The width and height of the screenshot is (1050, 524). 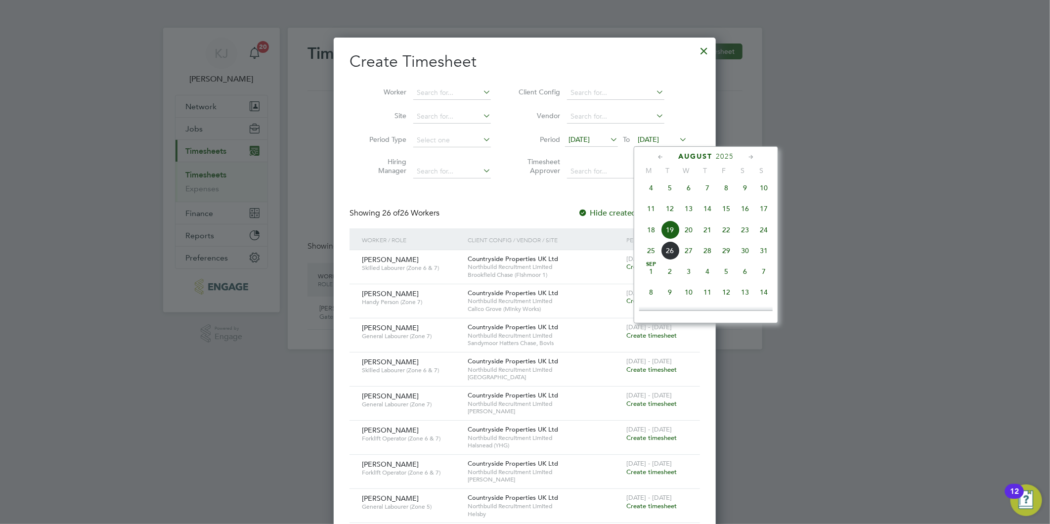 What do you see at coordinates (745, 209) in the screenshot?
I see `span: 16` at bounding box center [745, 209].